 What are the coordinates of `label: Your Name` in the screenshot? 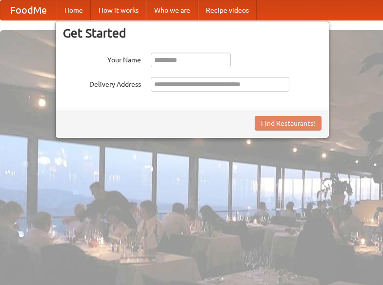 It's located at (102, 58).